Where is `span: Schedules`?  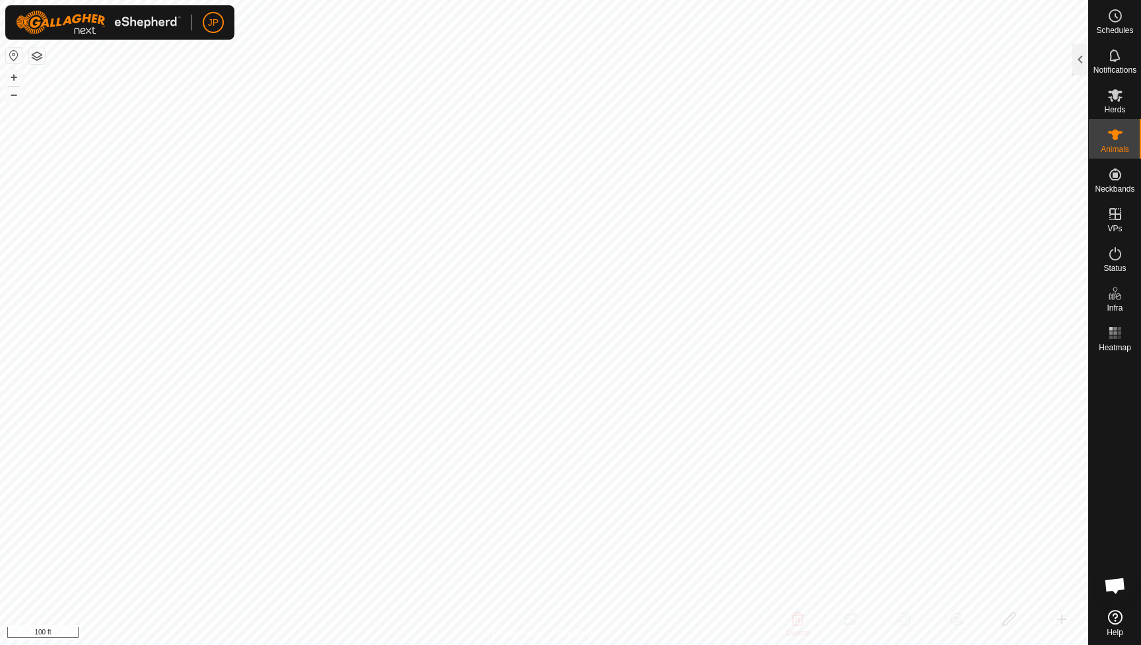 span: Schedules is located at coordinates (1115, 30).